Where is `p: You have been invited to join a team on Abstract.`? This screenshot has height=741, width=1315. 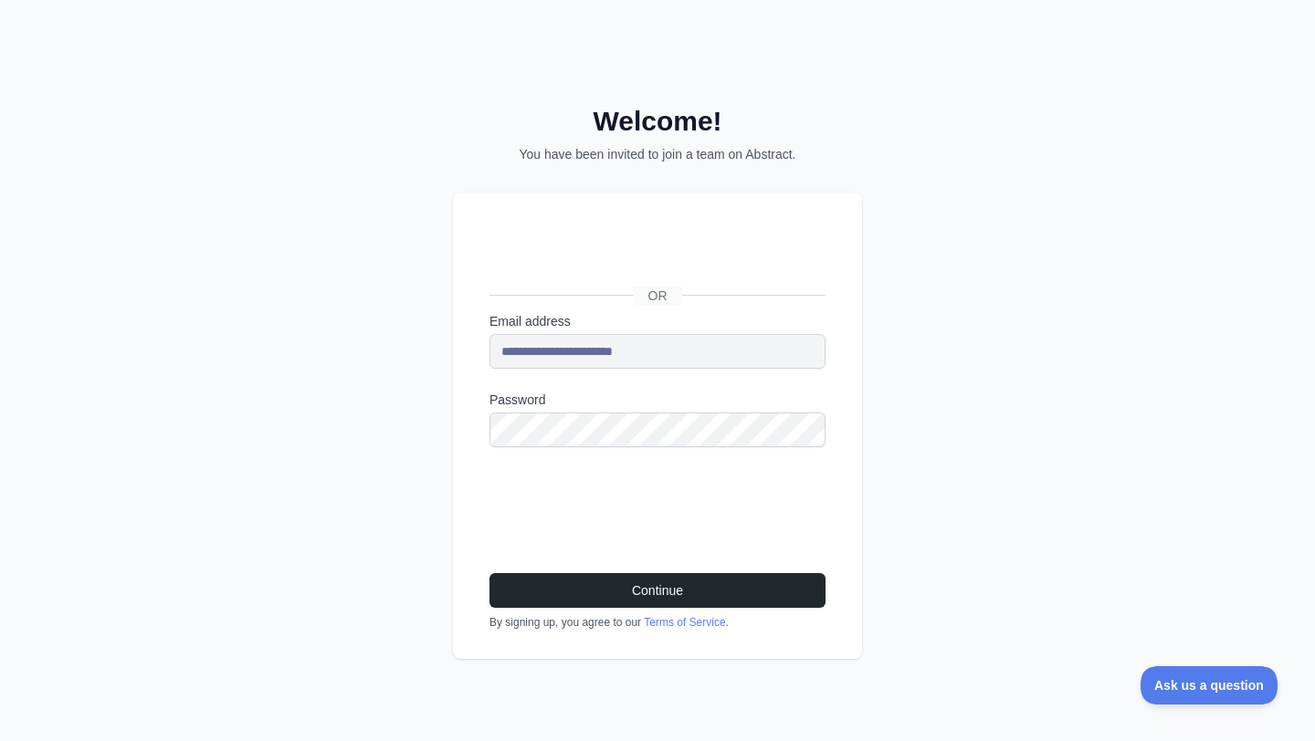 p: You have been invited to join a team on Abstract. is located at coordinates (657, 154).